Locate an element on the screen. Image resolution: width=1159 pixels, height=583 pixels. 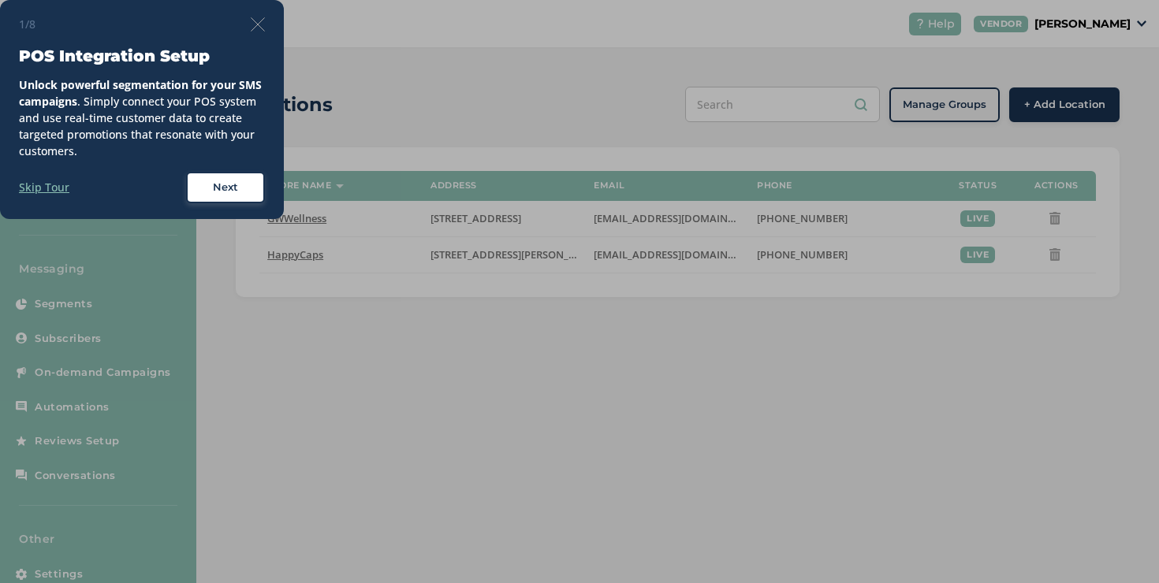
span: Next is located at coordinates (226, 188).